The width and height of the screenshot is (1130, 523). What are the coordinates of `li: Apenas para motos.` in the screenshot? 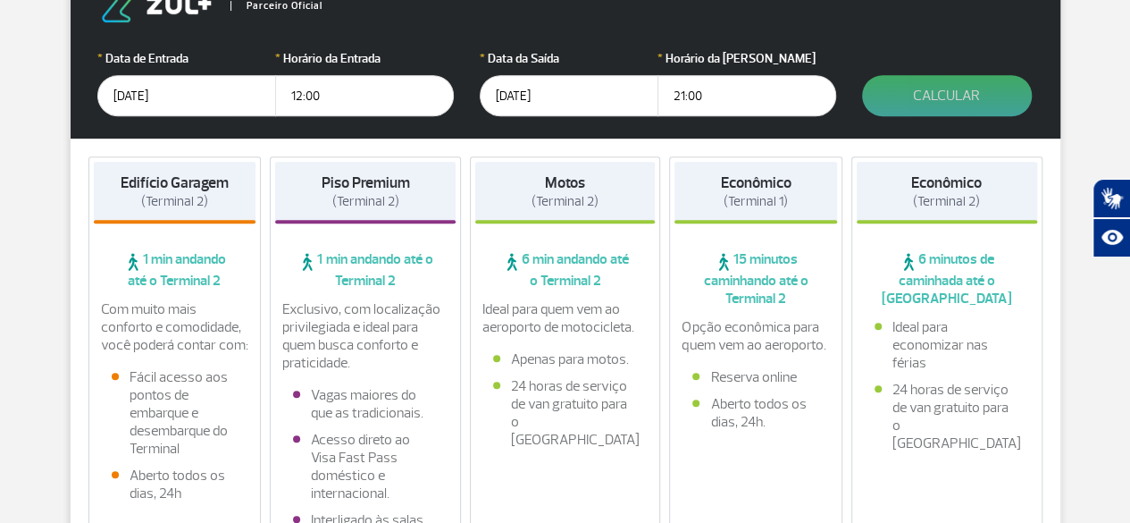 It's located at (565, 359).